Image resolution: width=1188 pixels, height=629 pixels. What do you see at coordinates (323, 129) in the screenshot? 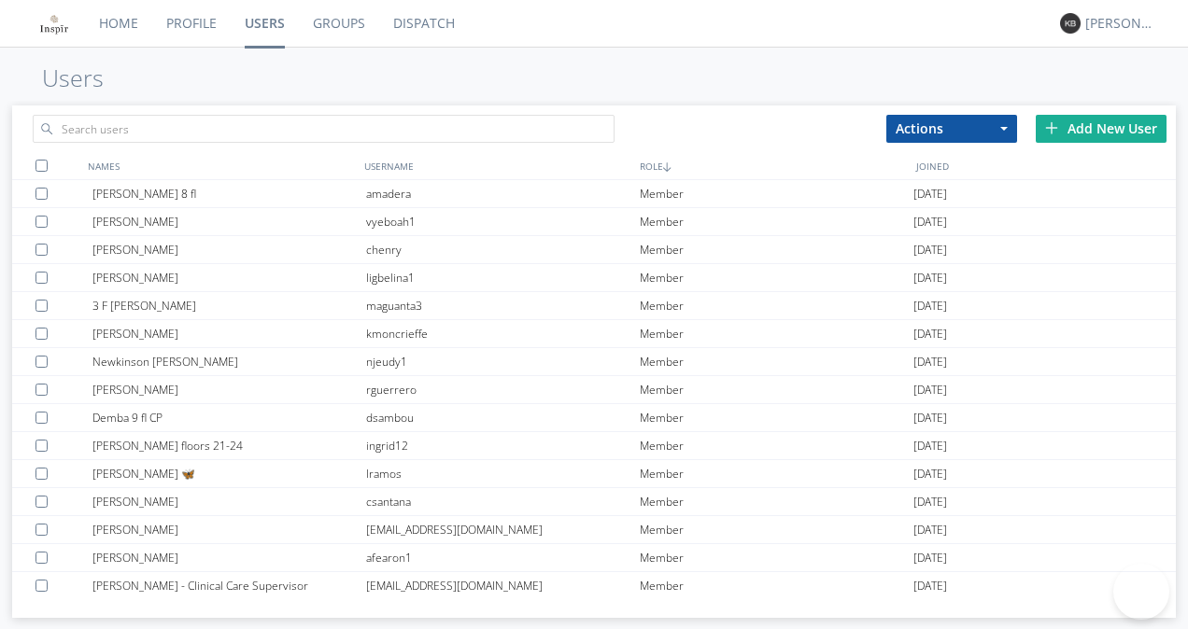
I see `input: Search users` at bounding box center [323, 129].